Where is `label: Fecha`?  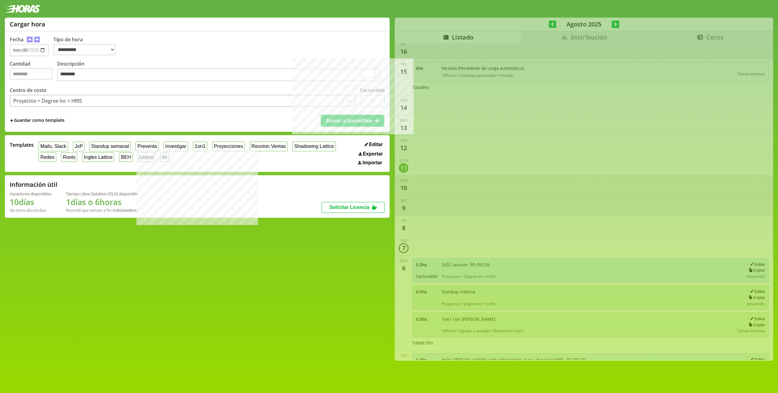 label: Fecha is located at coordinates (16, 40).